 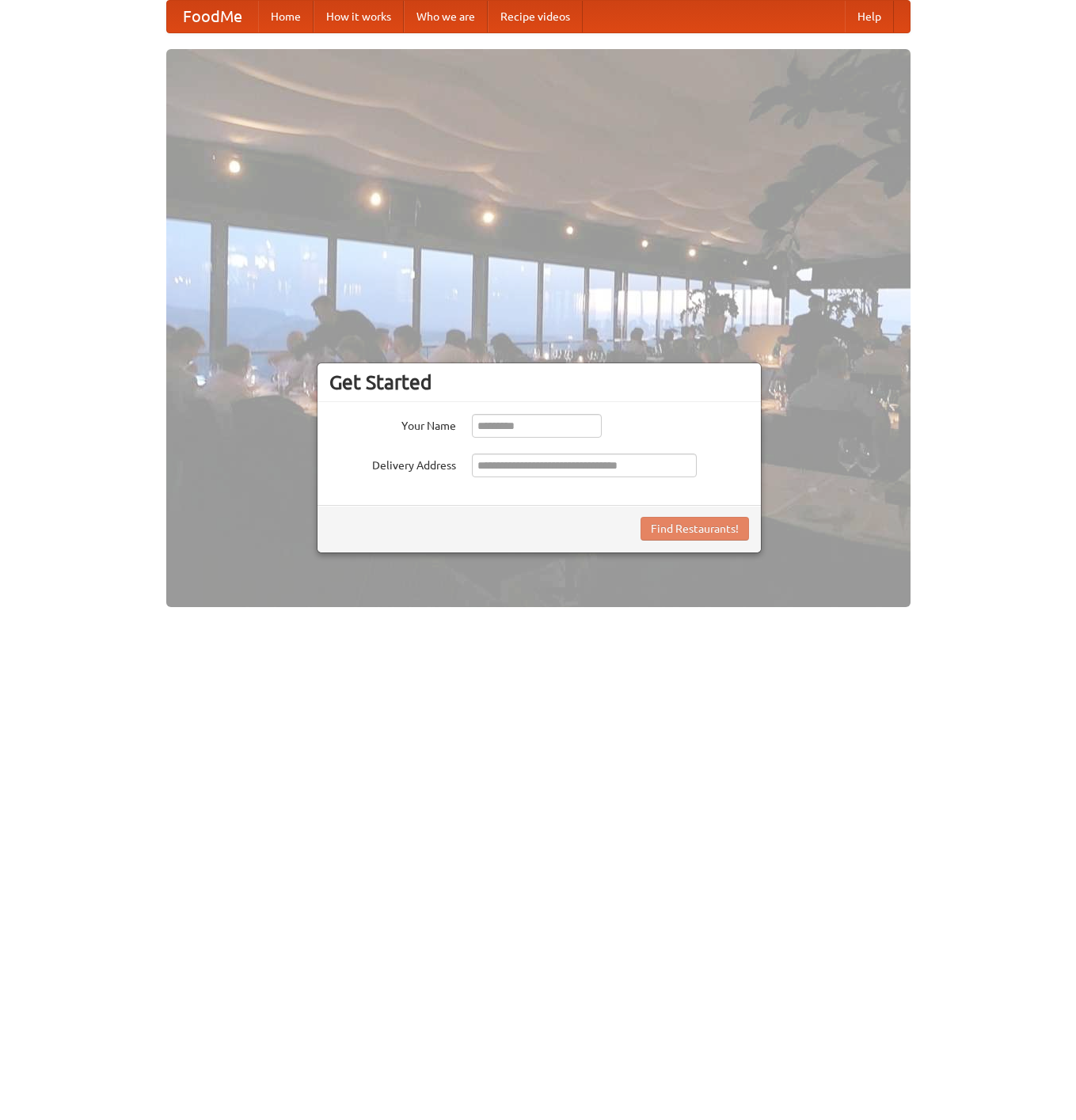 I want to click on a: How it works, so click(x=358, y=17).